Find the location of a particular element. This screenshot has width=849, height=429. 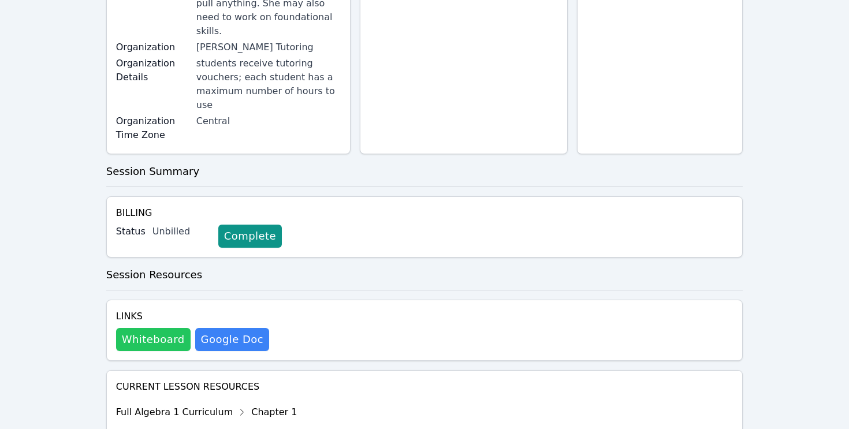

h4: Links is located at coordinates (192, 316).